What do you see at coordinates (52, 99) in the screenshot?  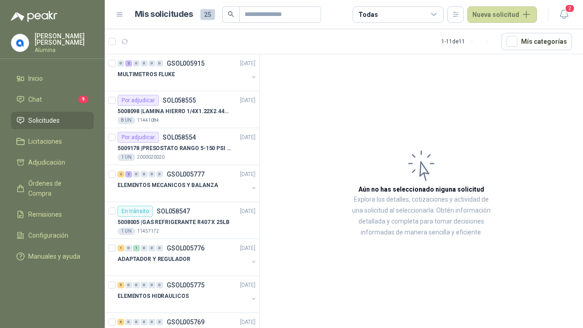 I see `a: Chat9` at bounding box center [52, 99].